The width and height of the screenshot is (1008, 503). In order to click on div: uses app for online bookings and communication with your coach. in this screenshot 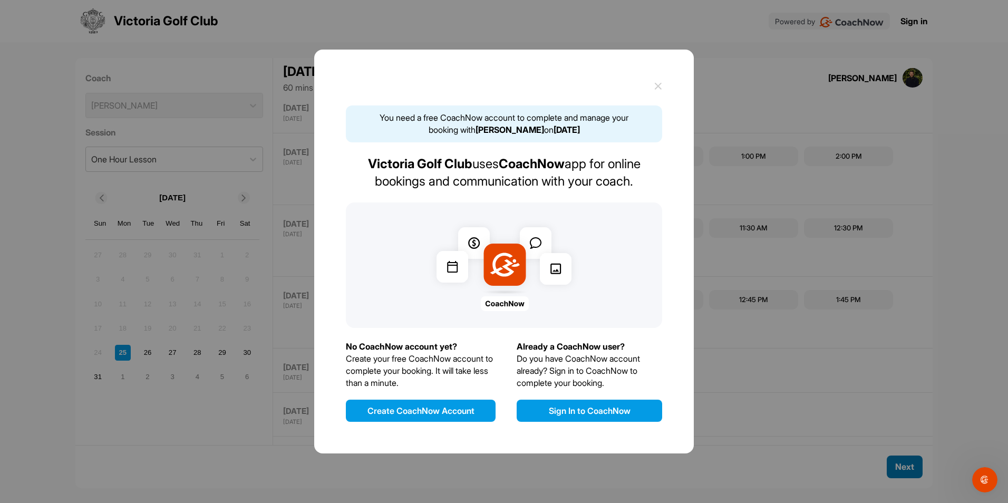, I will do `click(504, 172)`.